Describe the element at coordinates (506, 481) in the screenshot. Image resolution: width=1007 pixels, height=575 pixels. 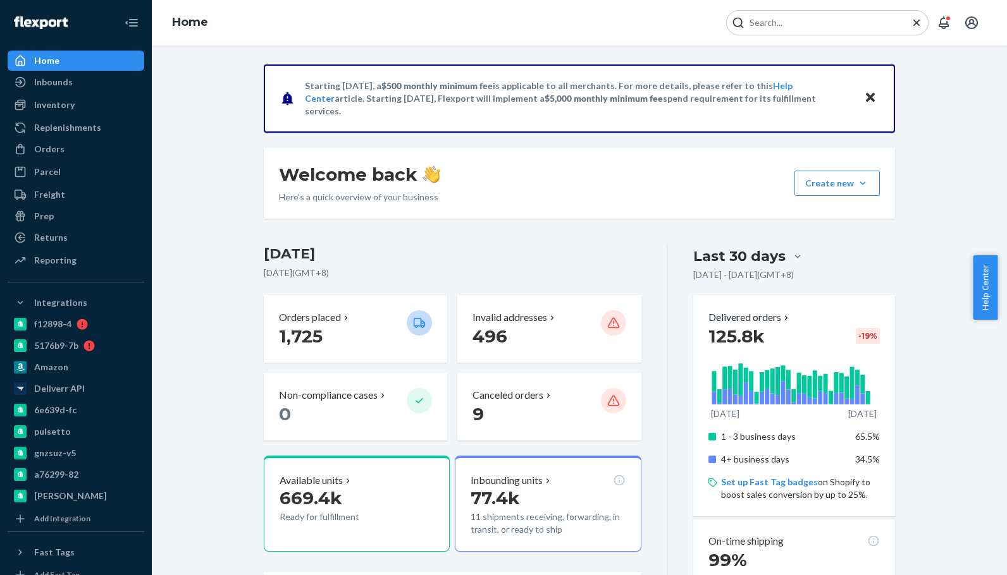
I see `p: Inbounding units` at that location.